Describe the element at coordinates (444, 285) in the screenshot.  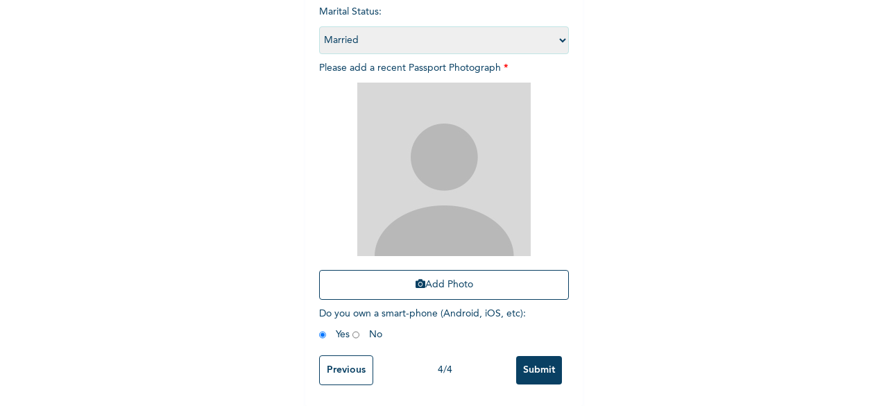
I see `button: Add Photo` at that location.